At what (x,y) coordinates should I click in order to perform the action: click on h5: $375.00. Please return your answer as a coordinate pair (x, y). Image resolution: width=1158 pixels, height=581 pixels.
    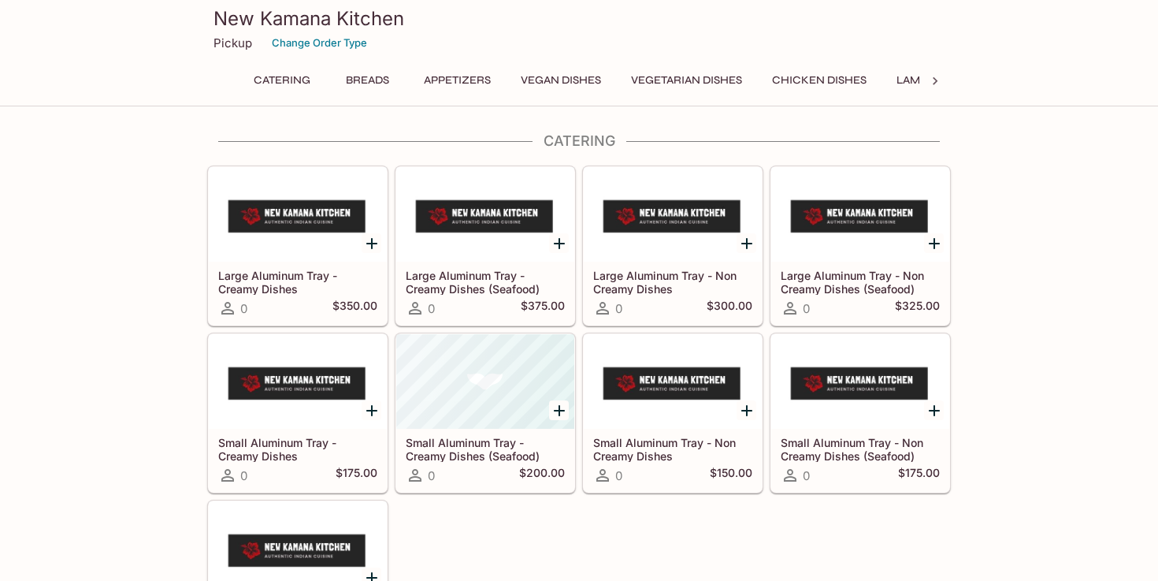
    Looking at the image, I should click on (543, 308).